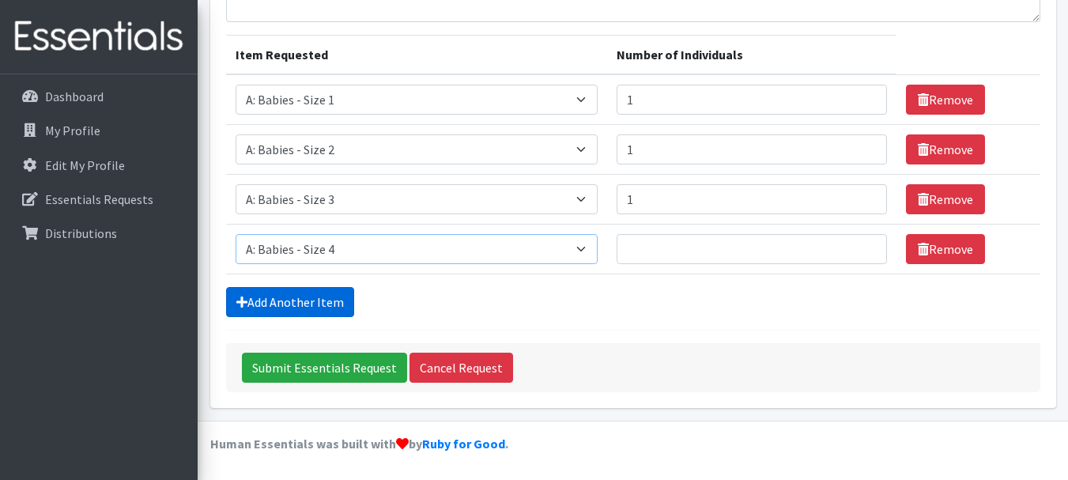 The image size is (1068, 480). Describe the element at coordinates (359, 443) in the screenshot. I see `strong: Human Essentials was built with by .` at that location.